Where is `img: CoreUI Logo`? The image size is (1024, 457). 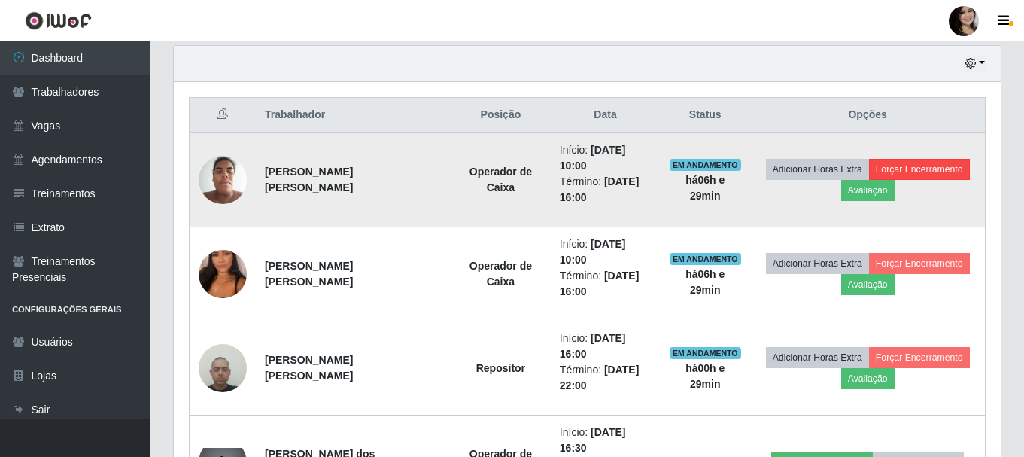 img: CoreUI Logo is located at coordinates (58, 20).